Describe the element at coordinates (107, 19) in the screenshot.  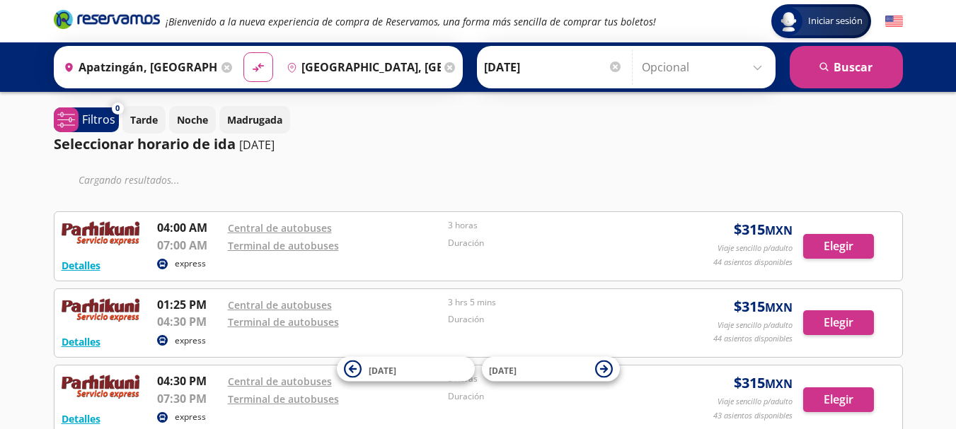
I see `i: Brand Logo` at that location.